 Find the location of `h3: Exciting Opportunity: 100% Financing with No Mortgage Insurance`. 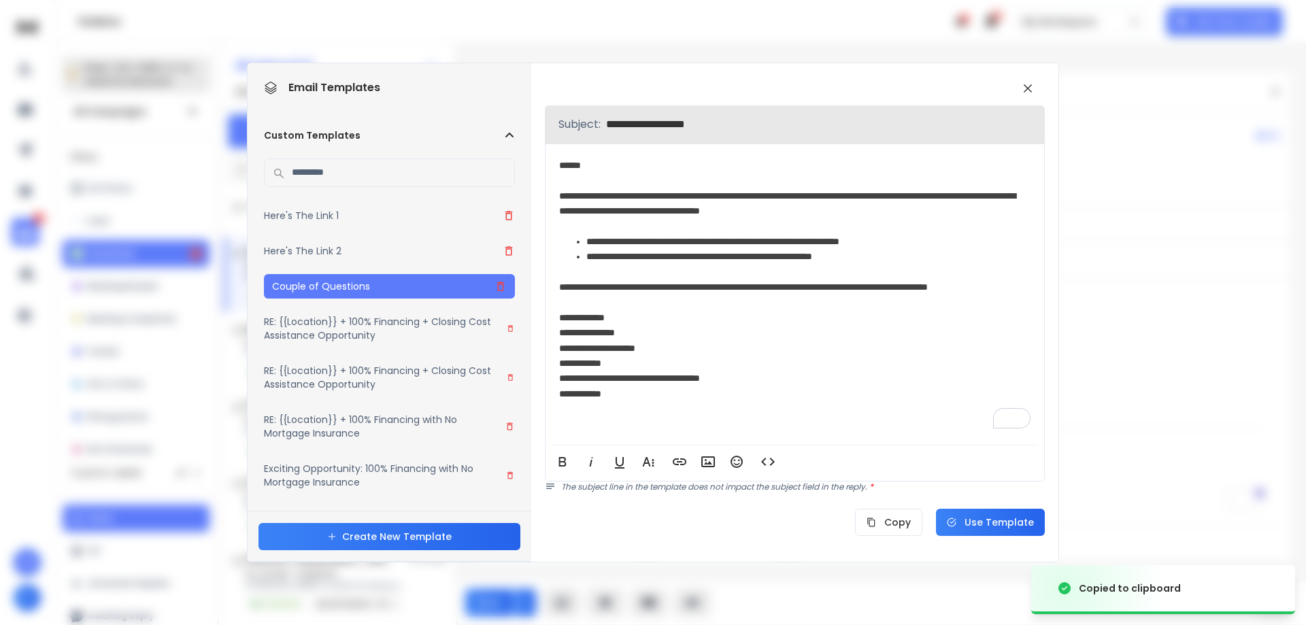

h3: Exciting Opportunity: 100% Financing with No Mortgage Insurance is located at coordinates (384, 475).